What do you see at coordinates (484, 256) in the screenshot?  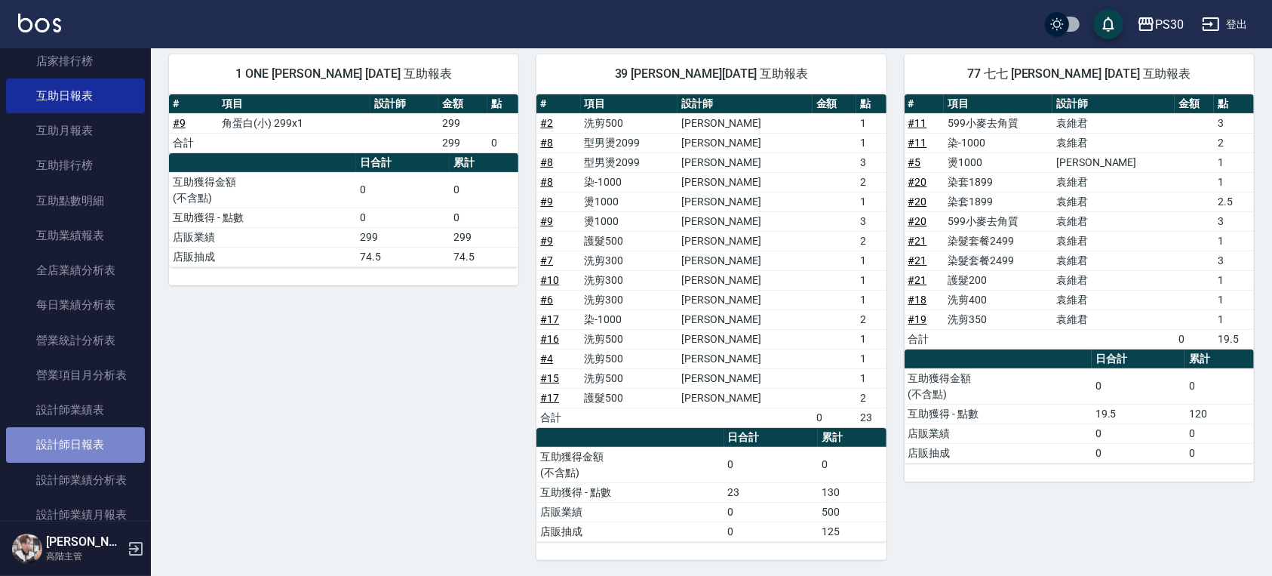 I see `td: 74.5` at bounding box center [484, 256].